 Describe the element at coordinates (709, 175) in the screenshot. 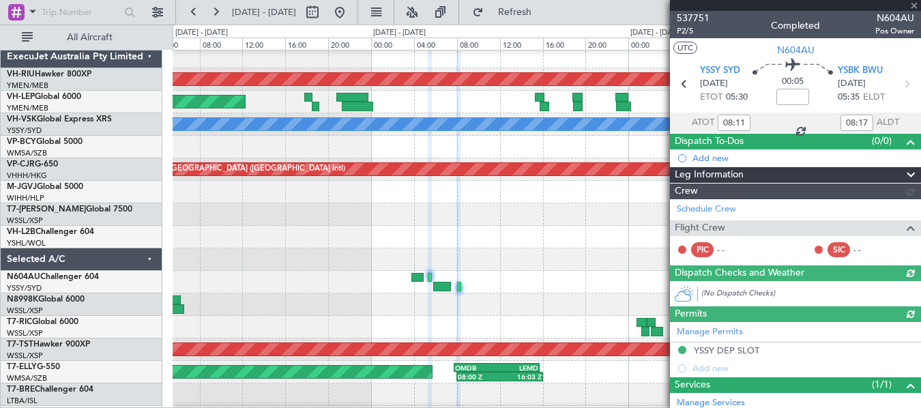

I see `span: Leg Information` at that location.